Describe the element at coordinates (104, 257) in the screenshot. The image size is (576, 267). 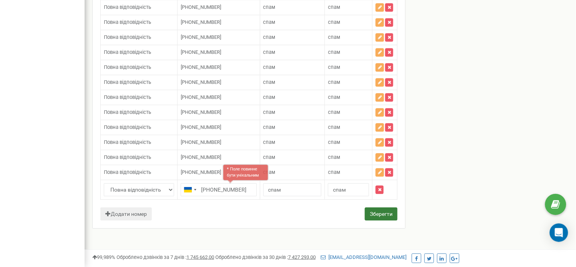
I see `span: 99,989%` at that location.